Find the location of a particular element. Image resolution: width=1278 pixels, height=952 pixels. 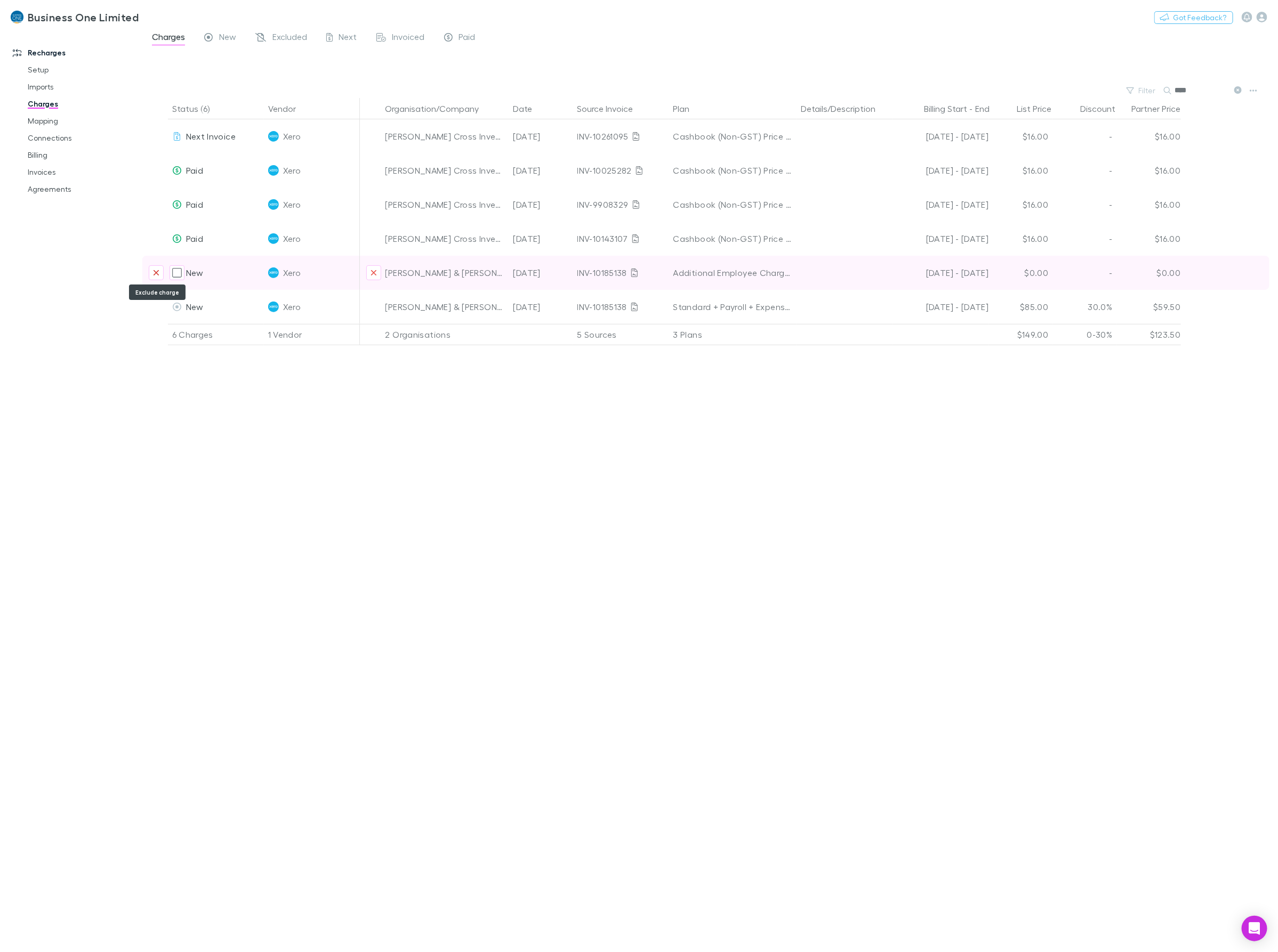

span: Charges is located at coordinates (168, 38).